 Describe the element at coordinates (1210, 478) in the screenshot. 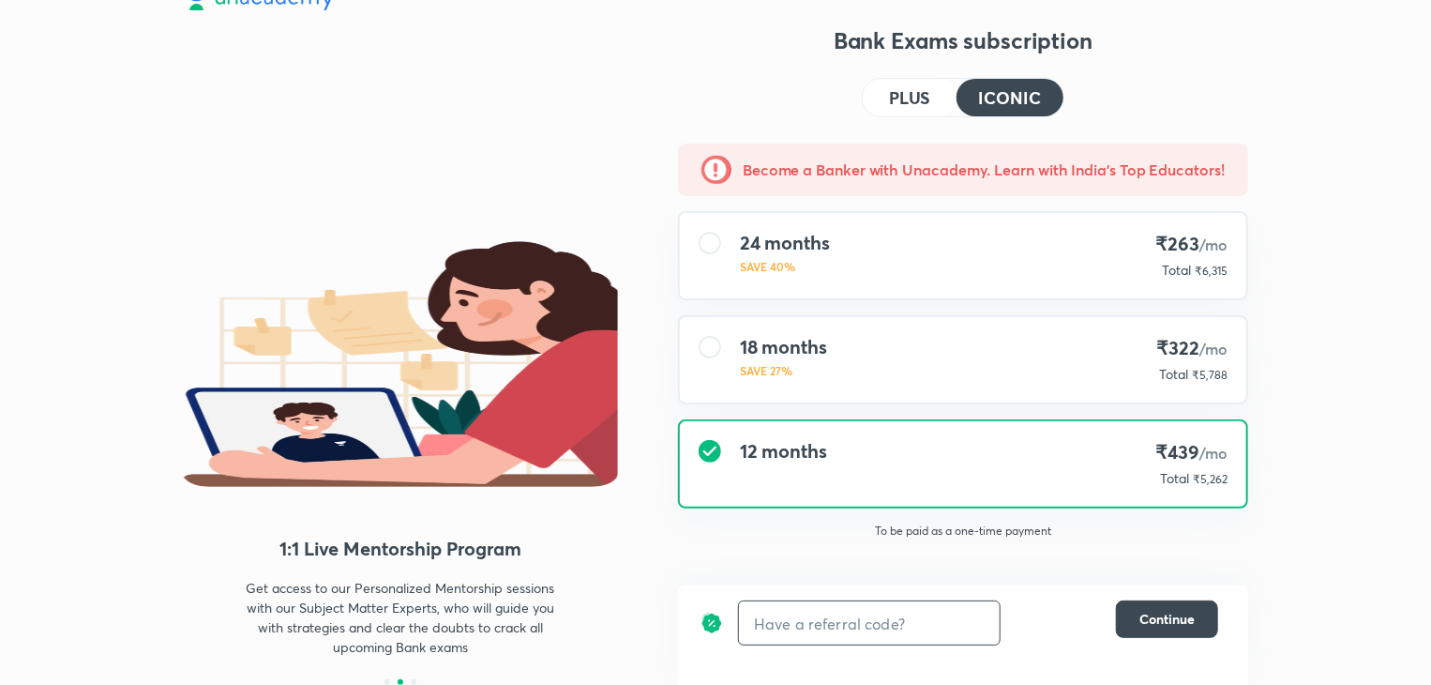

I see `span: ₹5,262` at that location.